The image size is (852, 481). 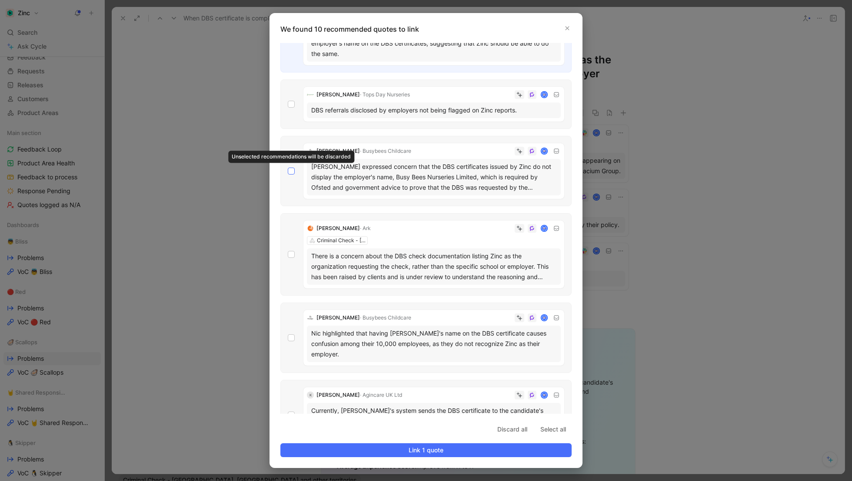 I want to click on div: DBS referrals disclosed by employers not being flagged on Zinc reports., so click(x=434, y=110).